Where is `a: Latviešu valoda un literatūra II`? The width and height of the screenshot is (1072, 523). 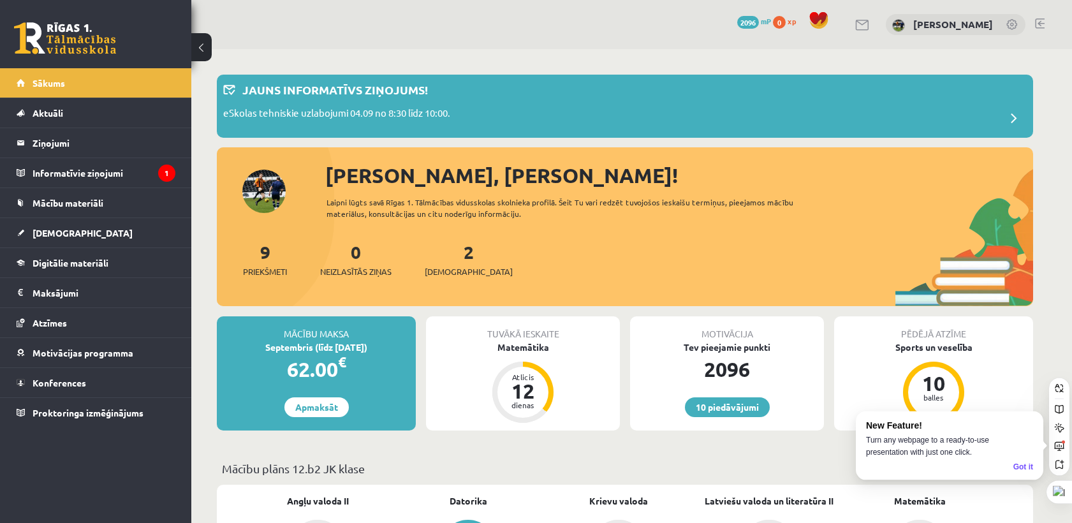 a: Latviešu valoda un literatūra II is located at coordinates (769, 501).